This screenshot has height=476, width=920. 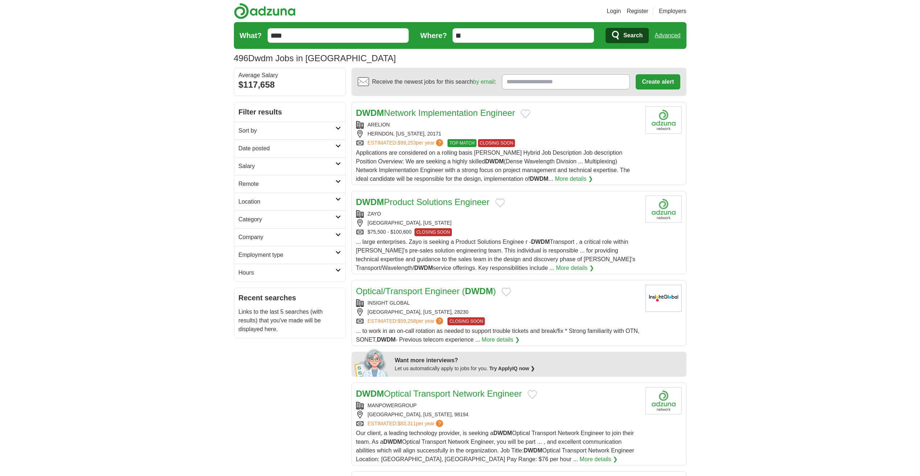 What do you see at coordinates (673, 11) in the screenshot?
I see `a: Employers` at bounding box center [673, 11].